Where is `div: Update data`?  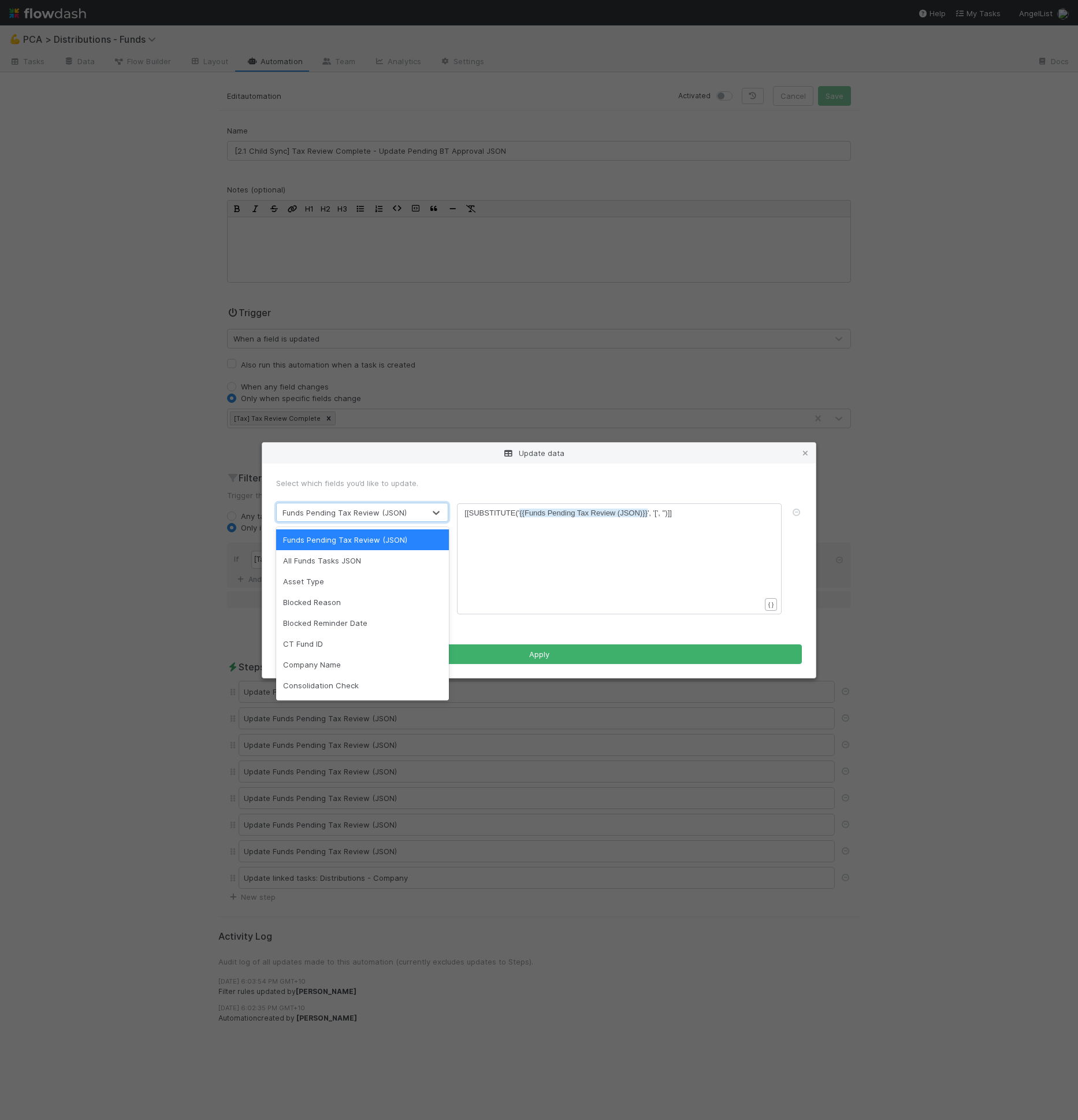 div: Update data is located at coordinates (539, 453).